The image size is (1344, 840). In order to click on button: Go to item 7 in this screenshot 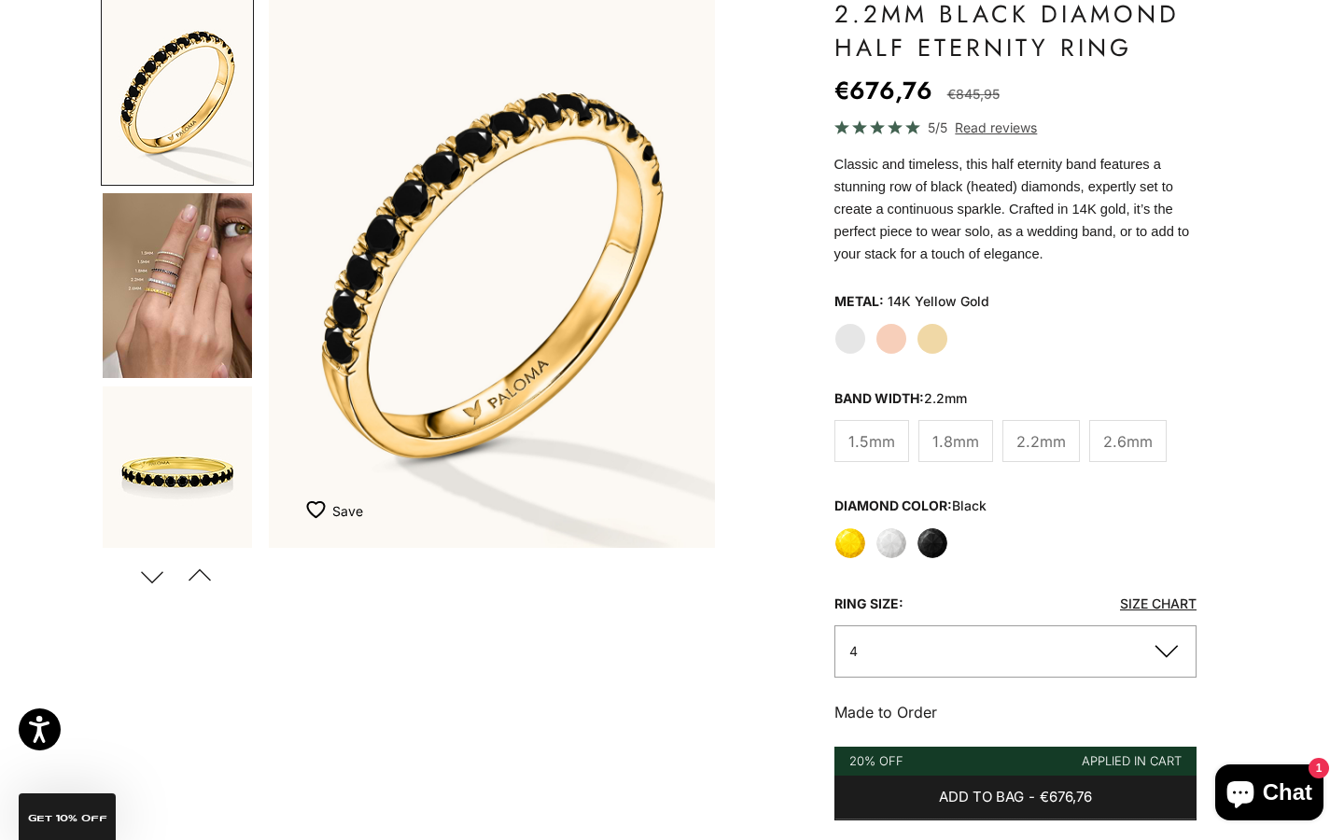, I will do `click(177, 479)`.